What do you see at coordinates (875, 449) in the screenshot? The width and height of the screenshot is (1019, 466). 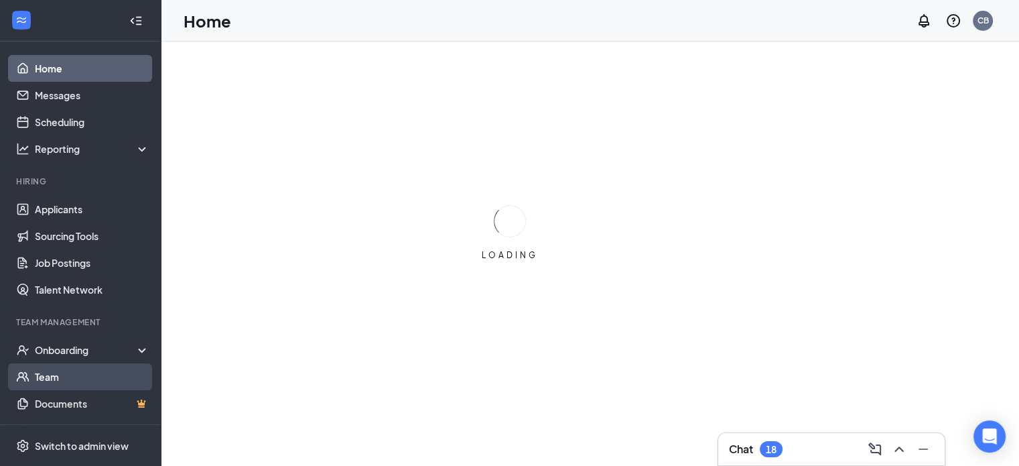 I see `button: ComposeMessage` at bounding box center [875, 449].